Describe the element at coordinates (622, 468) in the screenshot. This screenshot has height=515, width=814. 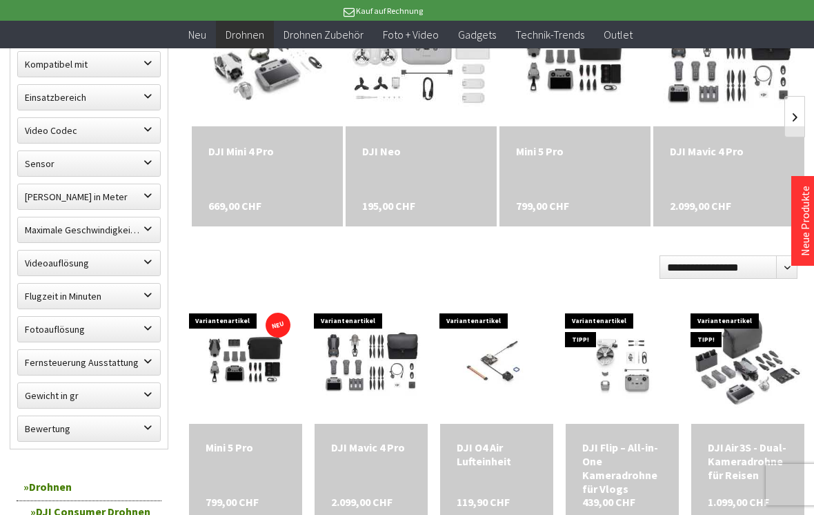
I see `div: DJI Flip – All-in-One Kameradrohne für Vlogs` at that location.